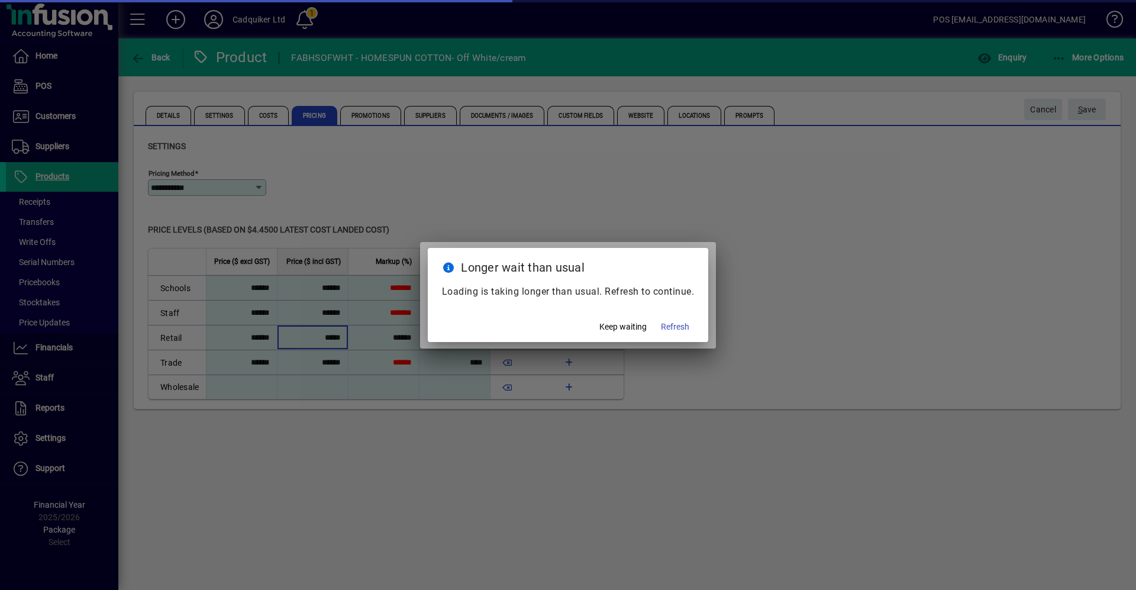 This screenshot has height=590, width=1136. What do you see at coordinates (675, 327) in the screenshot?
I see `span: Refresh` at bounding box center [675, 327].